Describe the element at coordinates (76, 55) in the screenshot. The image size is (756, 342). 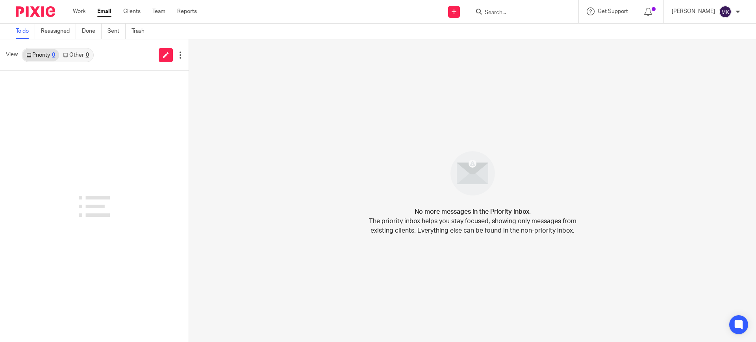
I see `a: Other0` at that location.